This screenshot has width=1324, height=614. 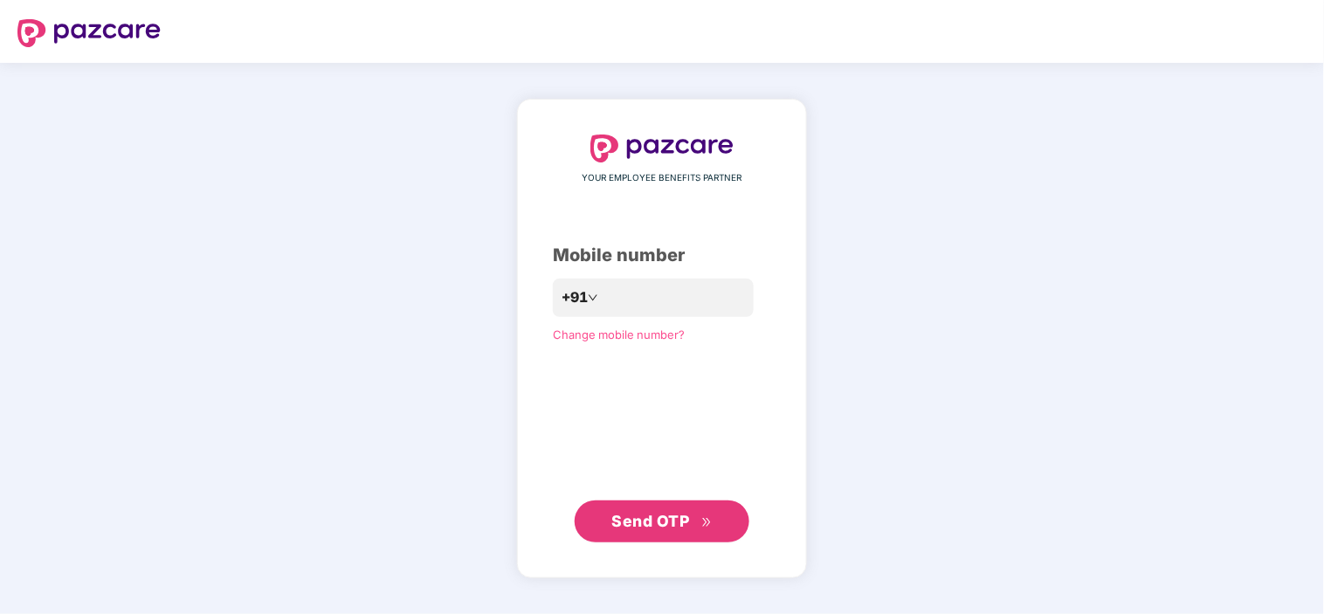 What do you see at coordinates (618, 334) in the screenshot?
I see `span: Change mobile number?` at bounding box center [618, 334].